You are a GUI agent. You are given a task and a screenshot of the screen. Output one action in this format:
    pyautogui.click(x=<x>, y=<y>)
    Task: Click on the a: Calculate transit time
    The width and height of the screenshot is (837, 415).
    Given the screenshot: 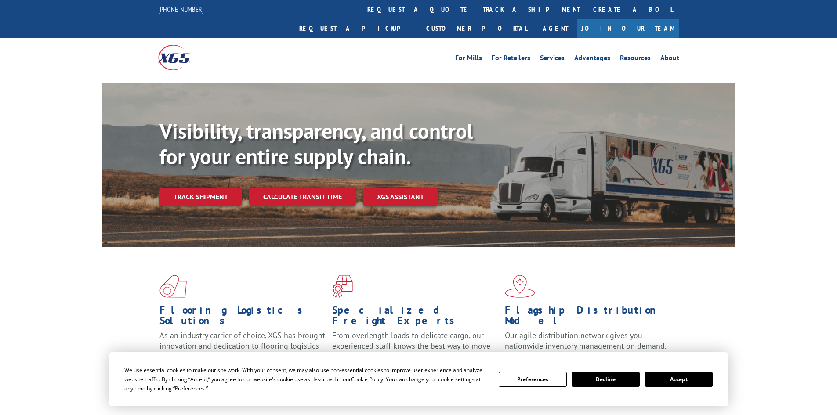 What is the action you would take?
    pyautogui.click(x=302, y=197)
    